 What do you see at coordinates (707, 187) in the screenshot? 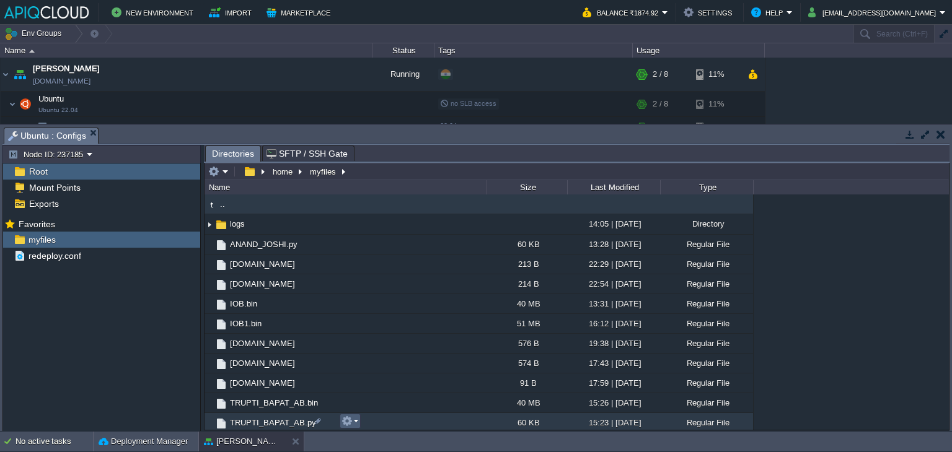
I see `div: Type` at bounding box center [707, 187].